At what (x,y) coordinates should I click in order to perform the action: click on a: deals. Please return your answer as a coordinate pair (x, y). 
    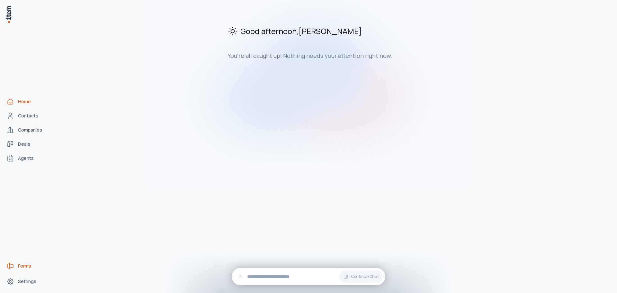
    Looking at the image, I should click on (28, 144).